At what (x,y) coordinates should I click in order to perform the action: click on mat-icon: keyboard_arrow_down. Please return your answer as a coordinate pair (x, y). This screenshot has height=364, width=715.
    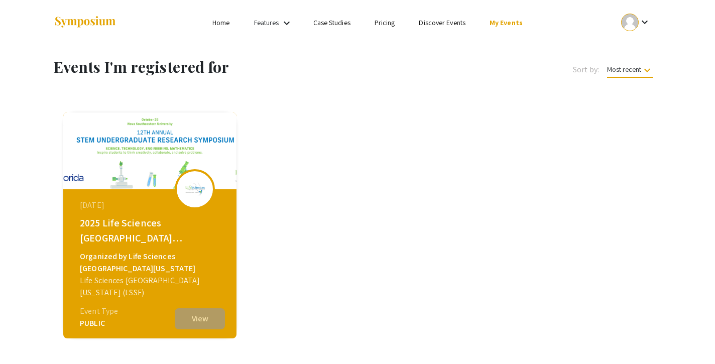
    Looking at the image, I should click on (647, 70).